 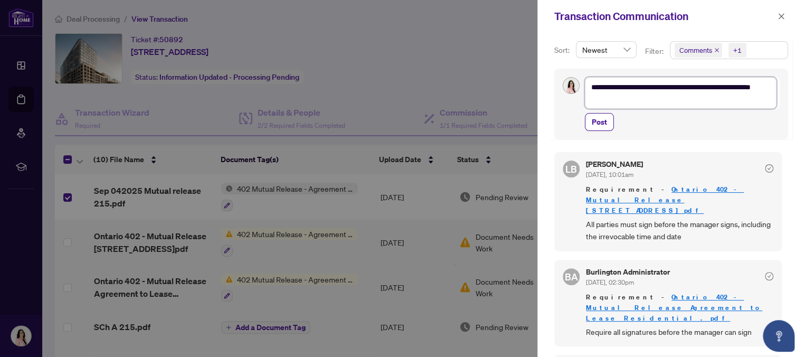 What do you see at coordinates (674, 307) in the screenshot?
I see `a: Ontario 402 - Mutual Release Agreement to Lease Residential.pdf` at bounding box center [674, 307].